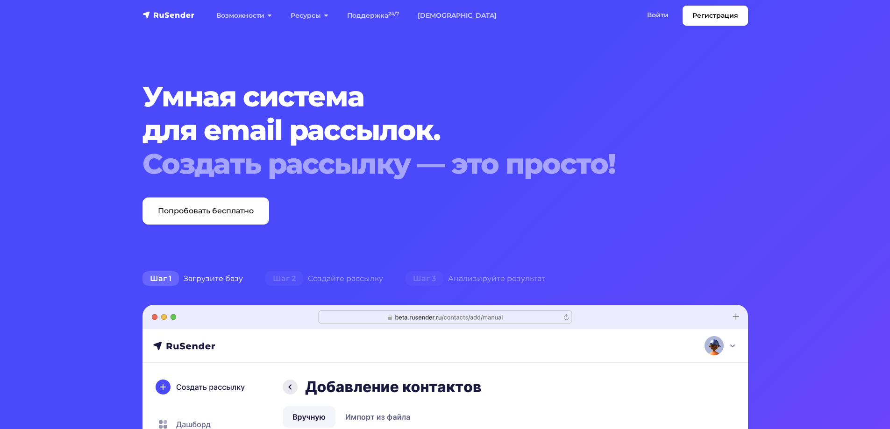  Describe the element at coordinates (169, 15) in the screenshot. I see `img: RuSender` at that location.